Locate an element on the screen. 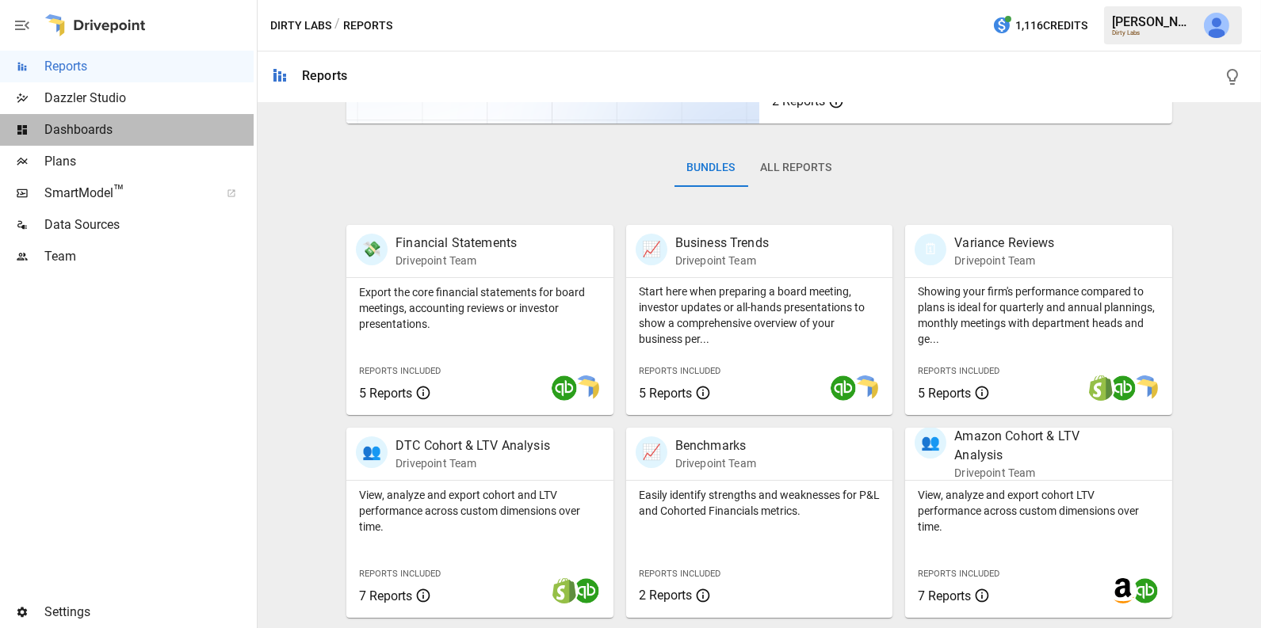 The height and width of the screenshot is (628, 1261). p: Financial Statements is located at coordinates (456, 243).